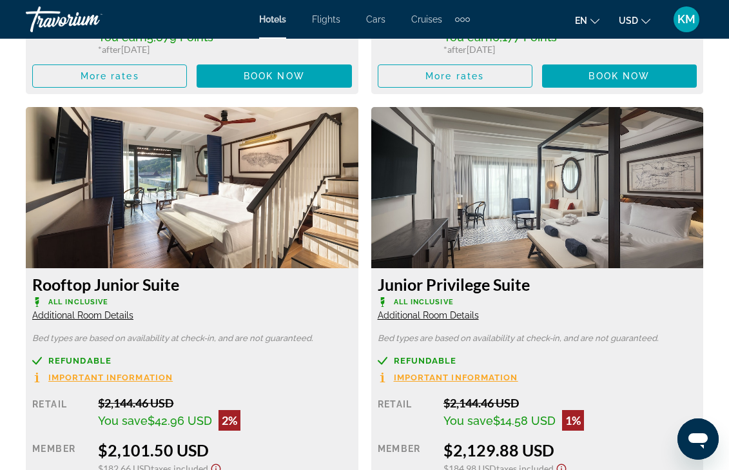  What do you see at coordinates (427, 19) in the screenshot?
I see `span: Cruises` at bounding box center [427, 19].